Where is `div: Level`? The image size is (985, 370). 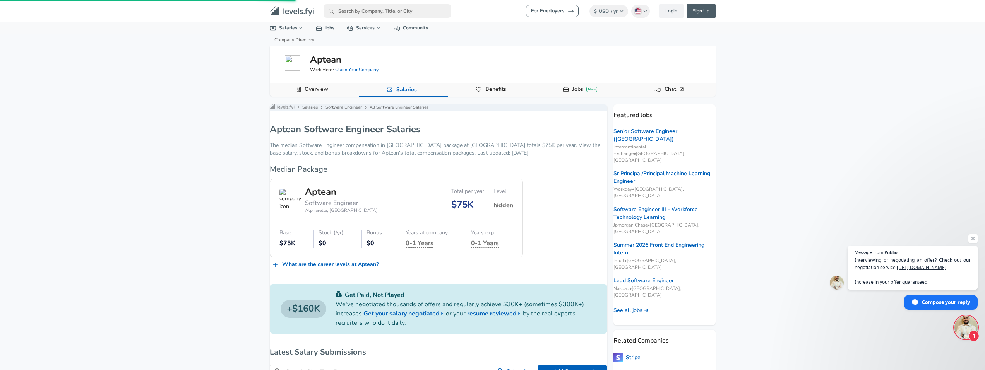 div: Level is located at coordinates (503, 192).